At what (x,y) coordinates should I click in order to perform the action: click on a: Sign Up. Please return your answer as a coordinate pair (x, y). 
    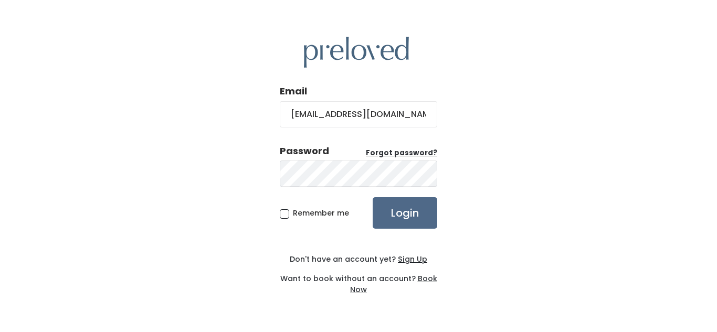
    Looking at the image, I should click on (412, 259).